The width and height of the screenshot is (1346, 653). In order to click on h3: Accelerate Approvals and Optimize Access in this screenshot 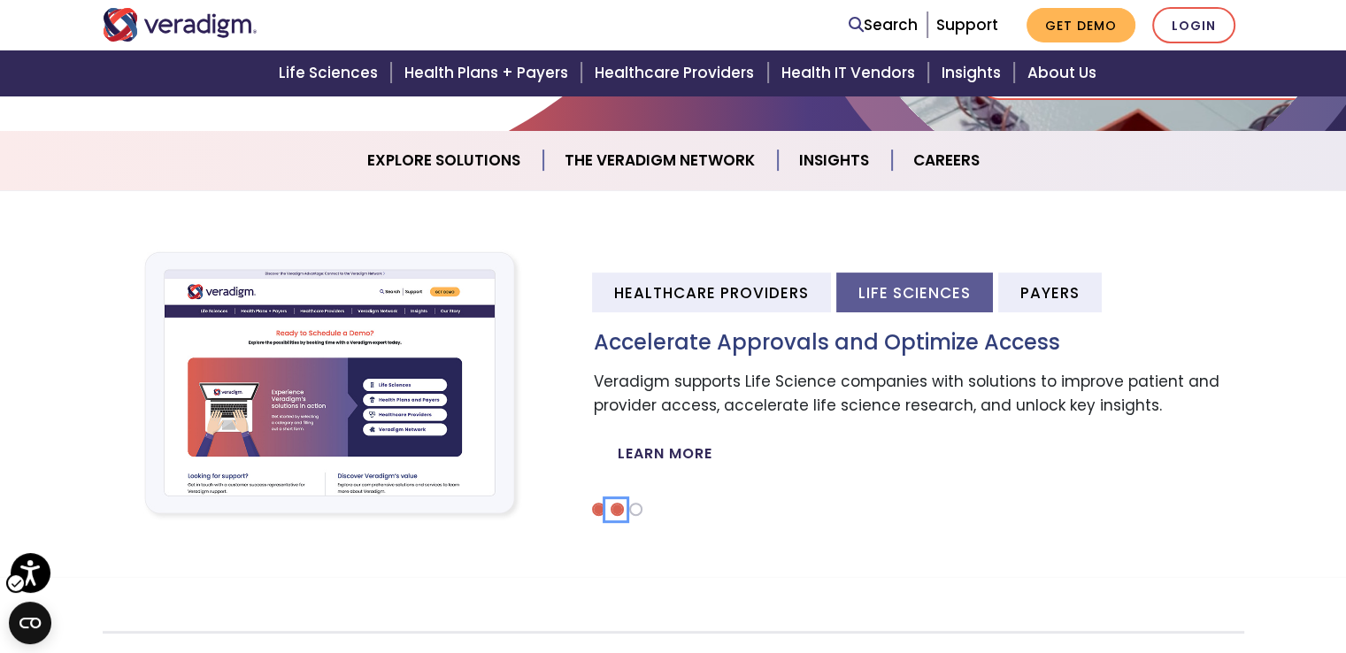, I will do `click(918, 342)`.